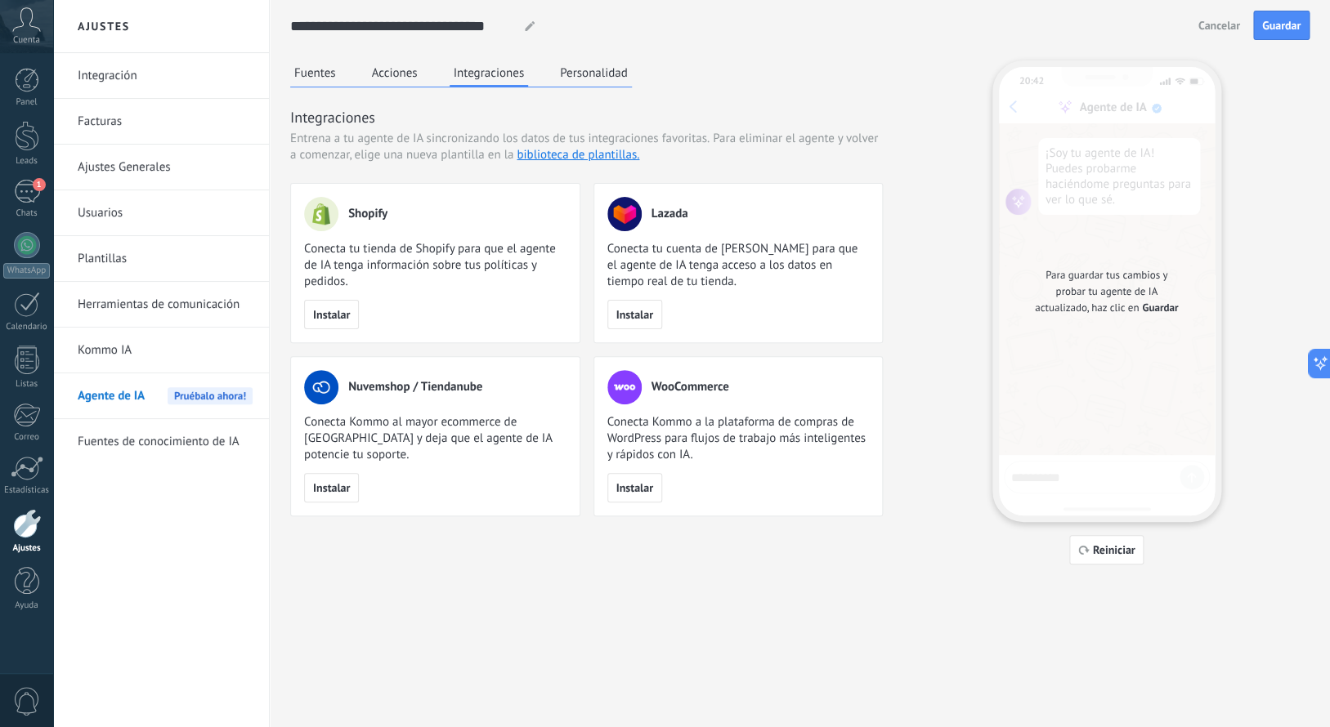 The height and width of the screenshot is (727, 1330). What do you see at coordinates (489, 74) in the screenshot?
I see `button: Integraciones` at bounding box center [489, 74].